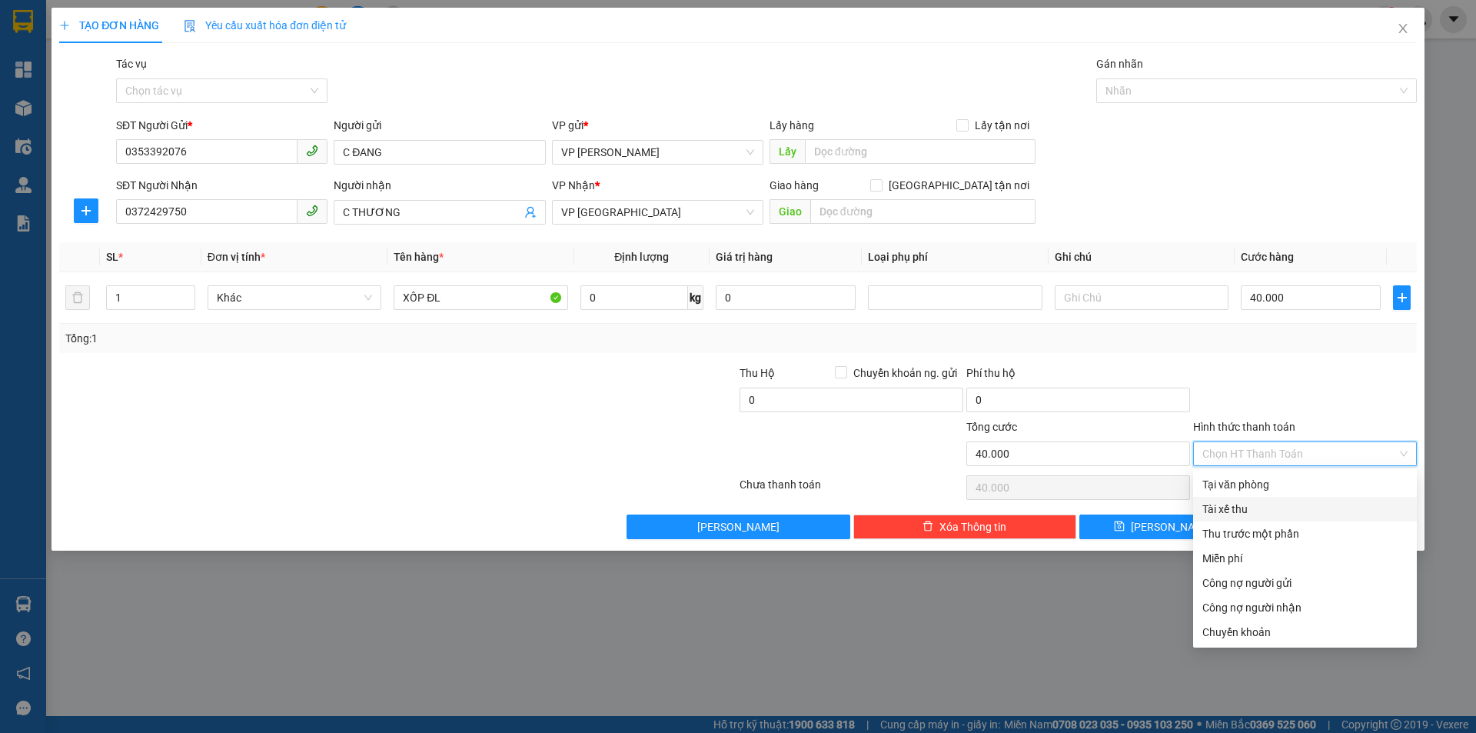 The image size is (1476, 733). I want to click on div: VP gửi, so click(657, 125).